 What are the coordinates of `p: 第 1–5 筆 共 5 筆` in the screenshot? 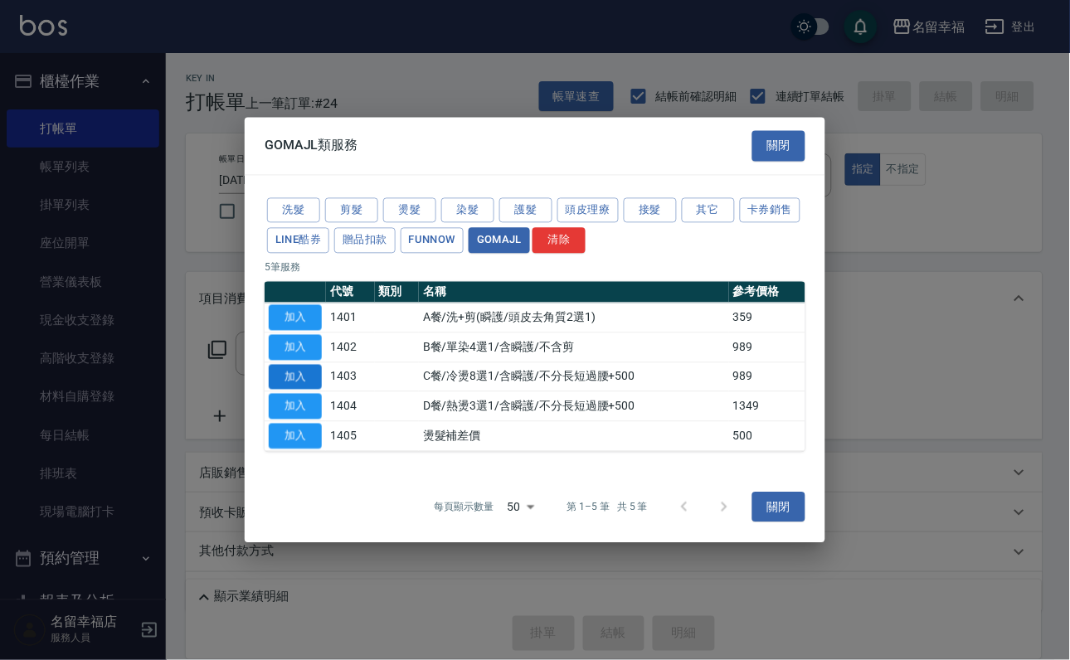 It's located at (607, 507).